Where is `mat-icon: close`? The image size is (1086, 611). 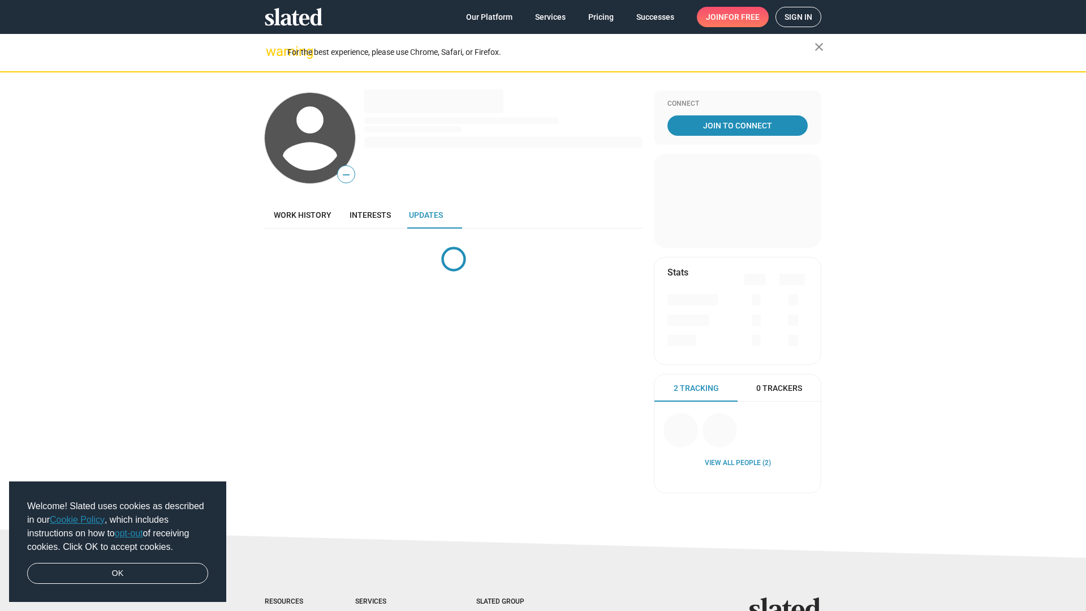 mat-icon: close is located at coordinates (819, 47).